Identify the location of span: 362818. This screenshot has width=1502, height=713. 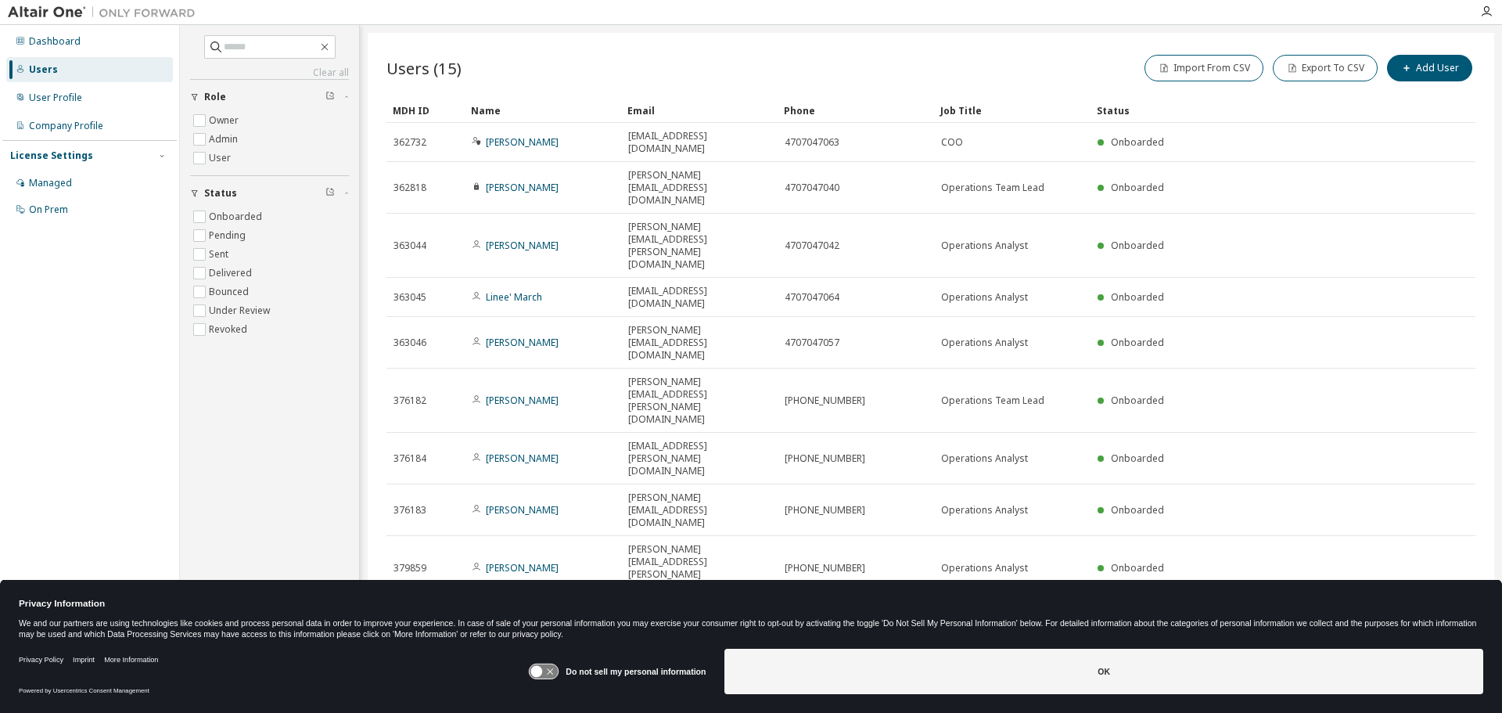
(410, 188).